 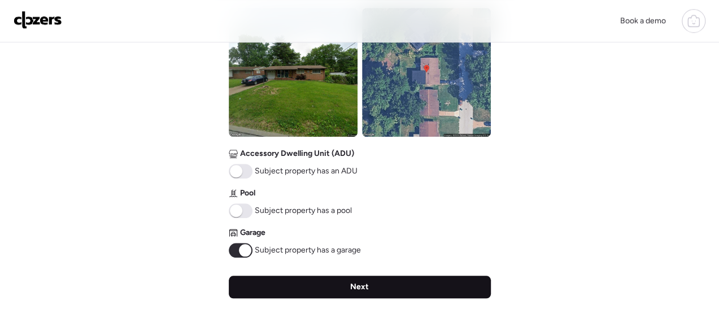 What do you see at coordinates (643, 20) in the screenshot?
I see `span: Book a demo` at bounding box center [643, 20].